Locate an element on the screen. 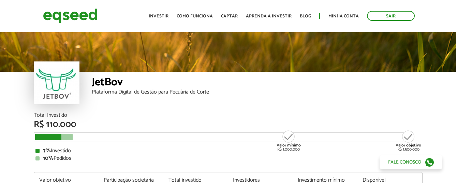 This screenshot has height=183, width=456. div: R$ 1.500.000 is located at coordinates (409, 141).